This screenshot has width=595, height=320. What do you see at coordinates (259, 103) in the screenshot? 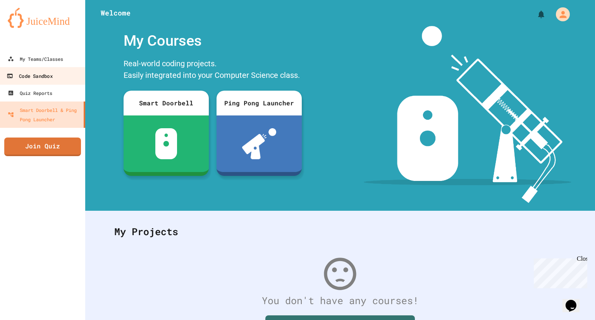
I see `div: Ping Pong Launcher` at bounding box center [259, 103].